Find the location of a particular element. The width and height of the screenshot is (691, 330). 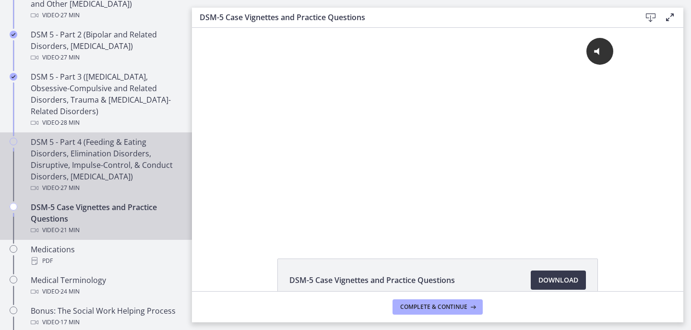

div: Medications is located at coordinates (106, 255).